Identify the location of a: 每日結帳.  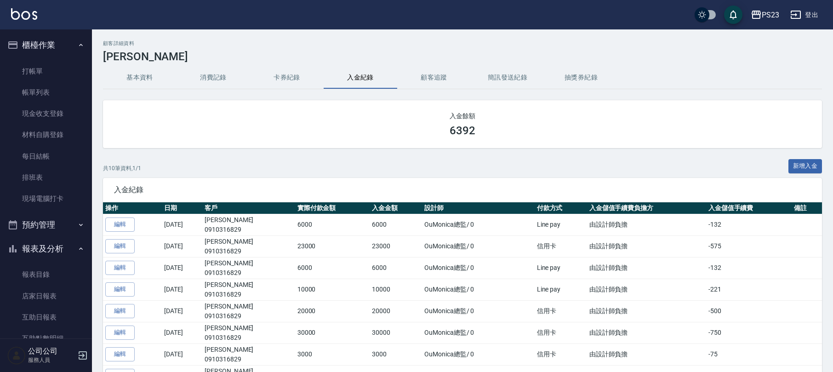
(46, 156).